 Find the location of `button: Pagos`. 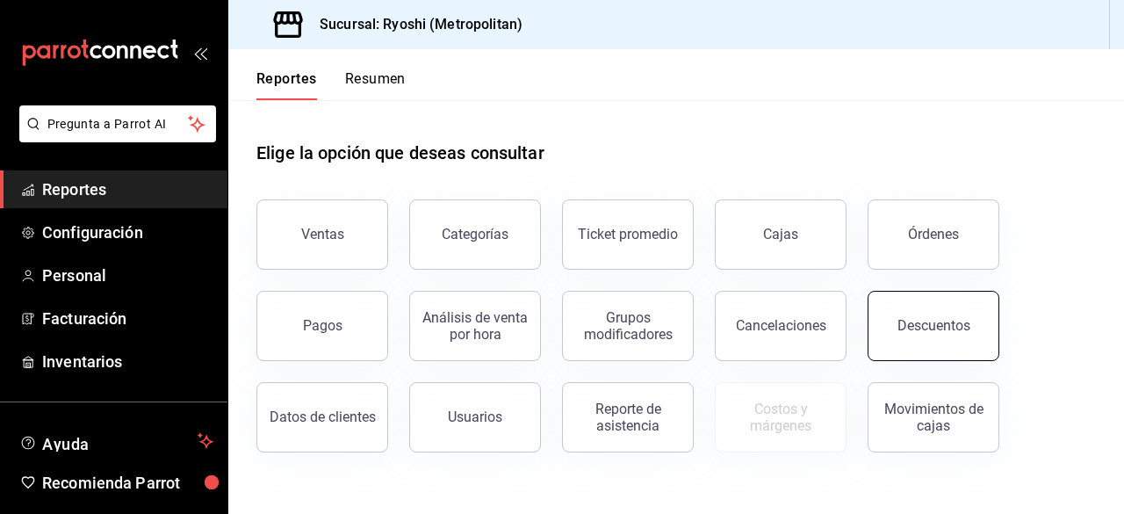

button: Pagos is located at coordinates (322, 326).